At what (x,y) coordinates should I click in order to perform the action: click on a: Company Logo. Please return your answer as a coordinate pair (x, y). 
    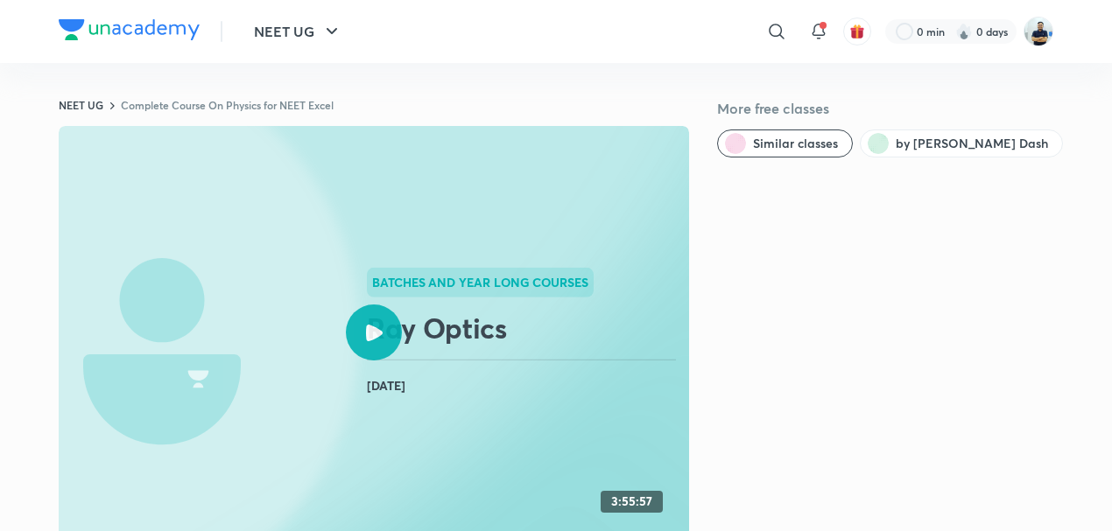
    Looking at the image, I should click on (129, 32).